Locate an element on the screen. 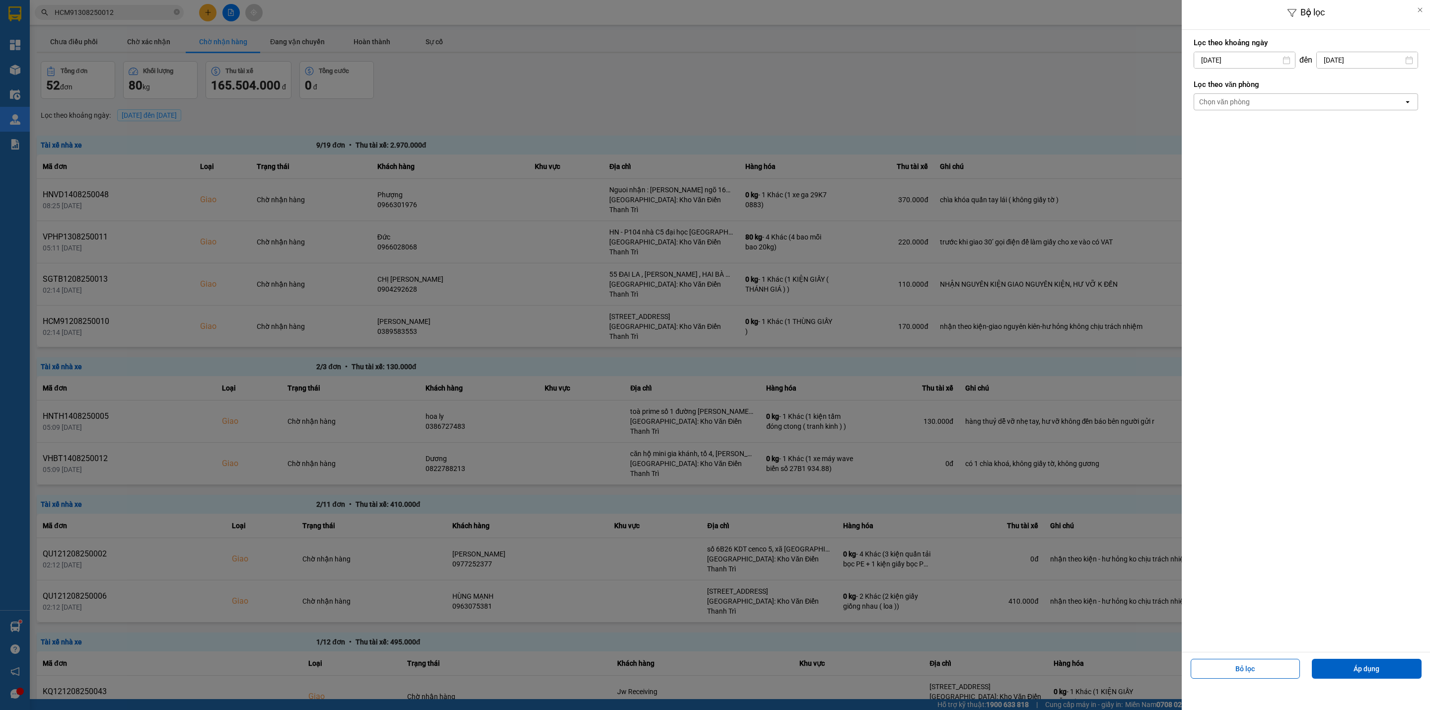 This screenshot has height=710, width=1430. label: Lọc theo khoảng ngày is located at coordinates (1306, 43).